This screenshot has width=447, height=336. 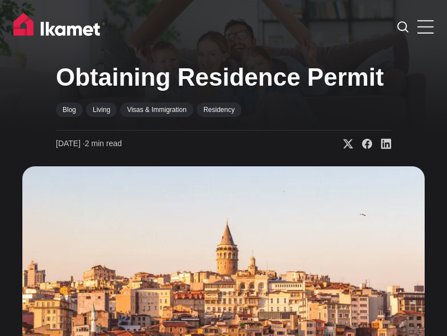 What do you see at coordinates (219, 110) in the screenshot?
I see `a: Residency` at bounding box center [219, 110].